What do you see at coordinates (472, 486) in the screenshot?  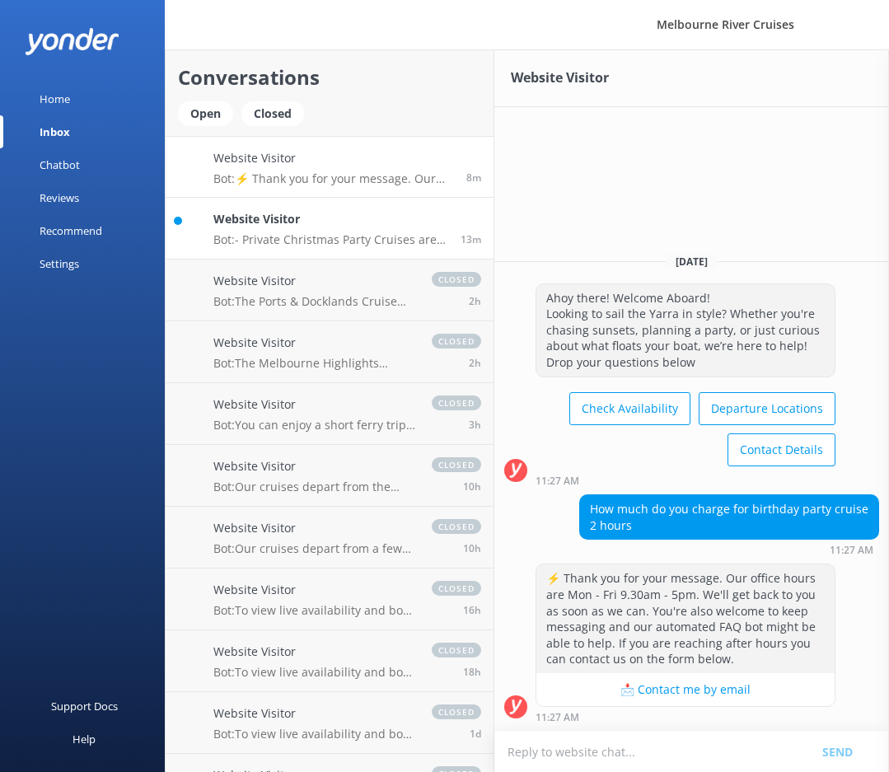 I see `span: Oct 01 2025 01:02am (UTC +10:00) Australia/Sydney` at bounding box center [472, 486].